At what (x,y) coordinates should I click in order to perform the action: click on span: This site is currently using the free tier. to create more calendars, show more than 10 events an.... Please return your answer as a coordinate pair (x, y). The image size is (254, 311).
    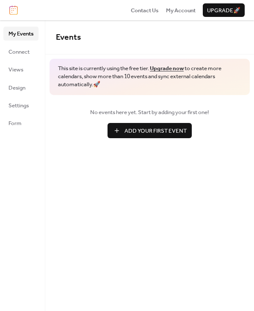
    Looking at the image, I should click on (149, 77).